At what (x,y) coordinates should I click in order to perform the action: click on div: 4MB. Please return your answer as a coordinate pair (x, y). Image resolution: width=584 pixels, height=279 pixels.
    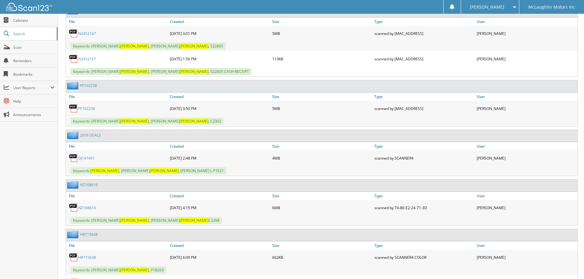
    Looking at the image, I should click on (322, 158).